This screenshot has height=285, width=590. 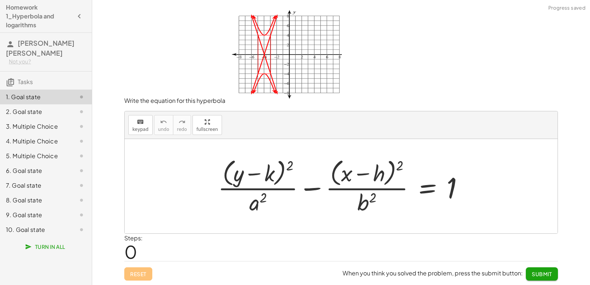 I want to click on h4: Homework 1_Hyperbola and logarithms, so click(x=39, y=16).